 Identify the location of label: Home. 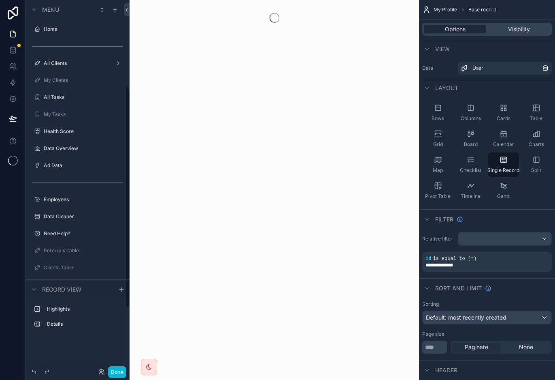
(83, 29).